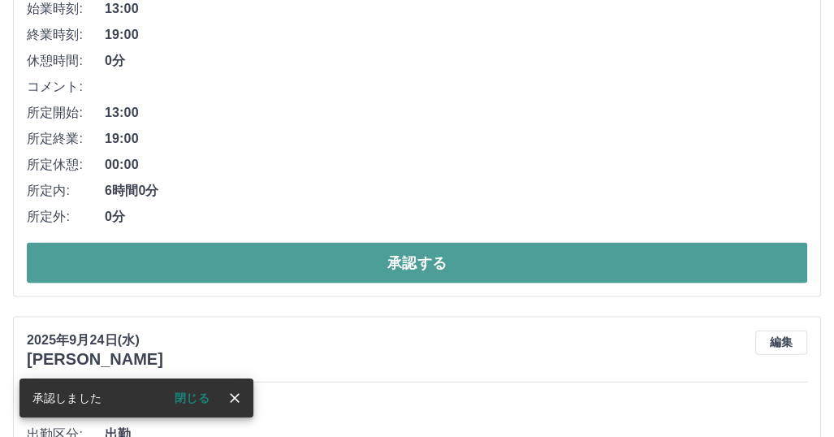  What do you see at coordinates (455, 113) in the screenshot?
I see `span: 13:00` at bounding box center [455, 113].